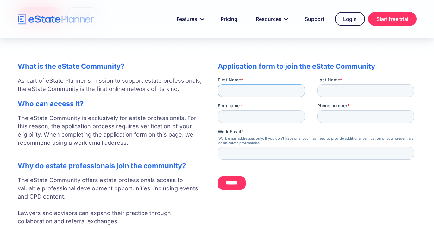 This screenshot has height=229, width=434. I want to click on h2: Who can access it?, so click(111, 103).